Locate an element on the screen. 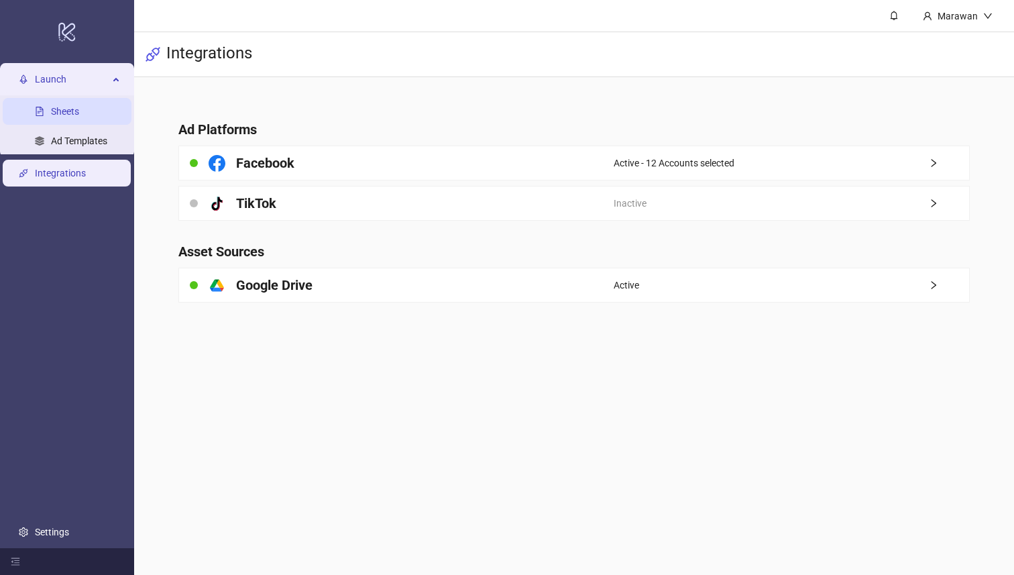  a: Sheets is located at coordinates (65, 112).